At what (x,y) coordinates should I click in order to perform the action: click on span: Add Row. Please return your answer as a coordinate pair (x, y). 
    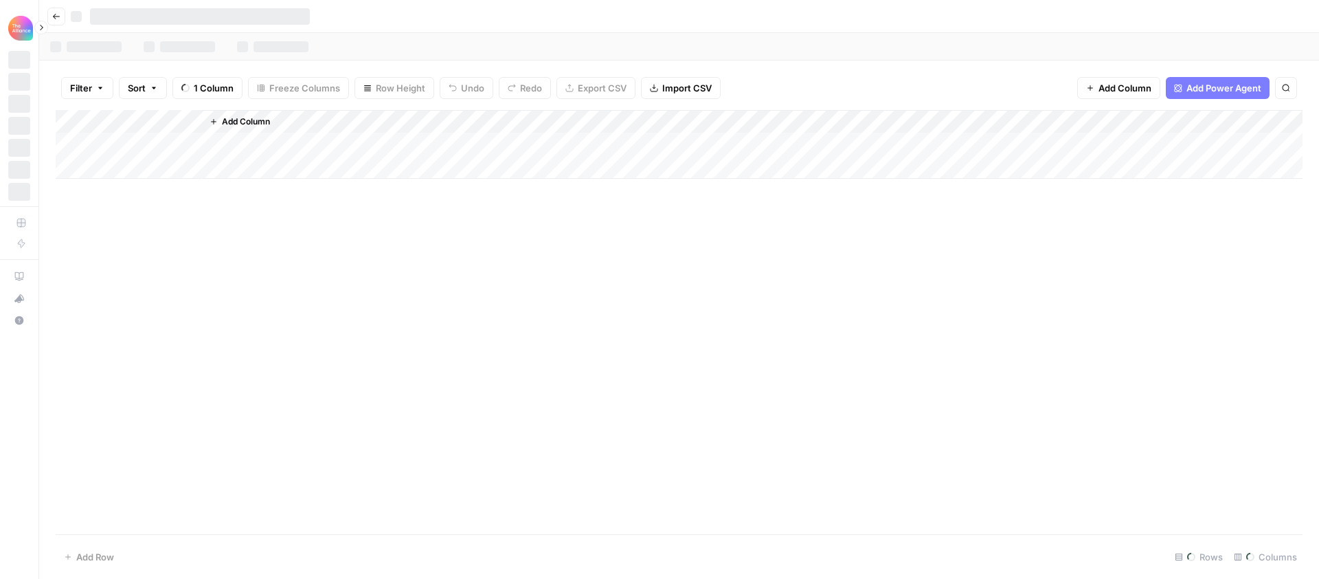
    Looking at the image, I should click on (95, 557).